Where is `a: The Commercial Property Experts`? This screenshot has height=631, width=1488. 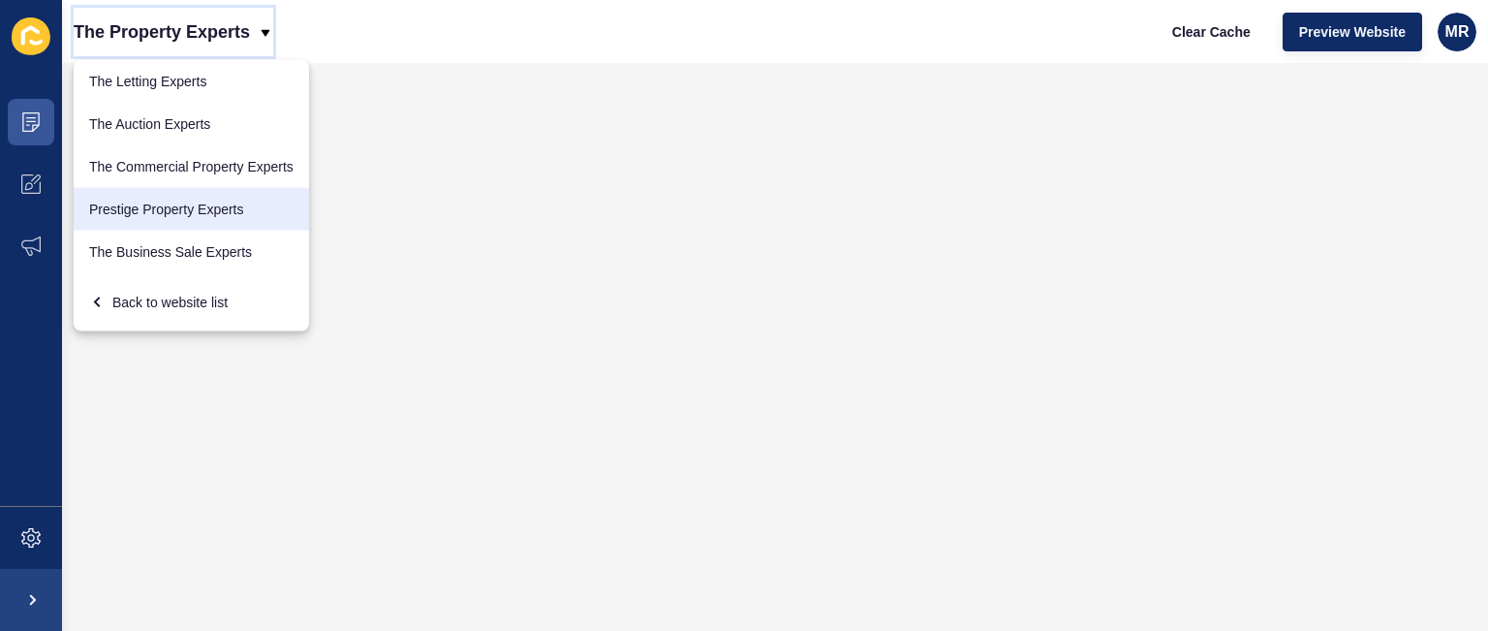 a: The Commercial Property Experts is located at coordinates (191, 167).